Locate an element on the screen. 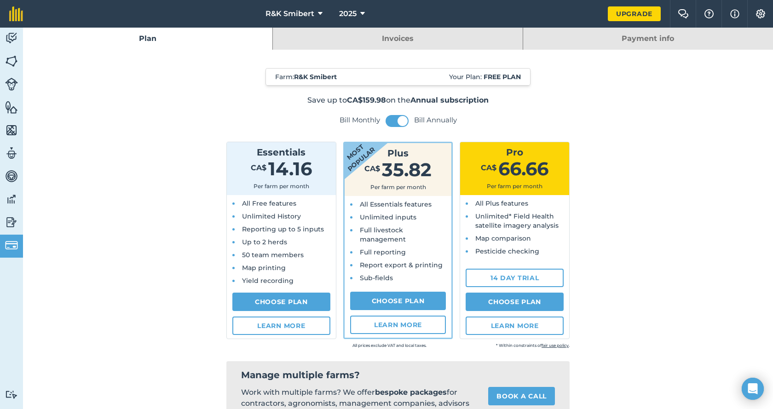 This screenshot has width=773, height=409. img: fieldmargin Logo is located at coordinates (16, 14).